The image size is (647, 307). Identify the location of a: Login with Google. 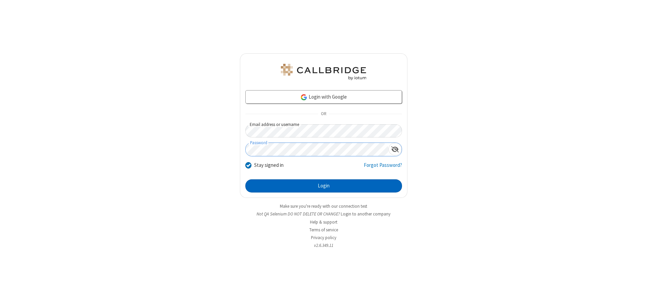
(323, 97).